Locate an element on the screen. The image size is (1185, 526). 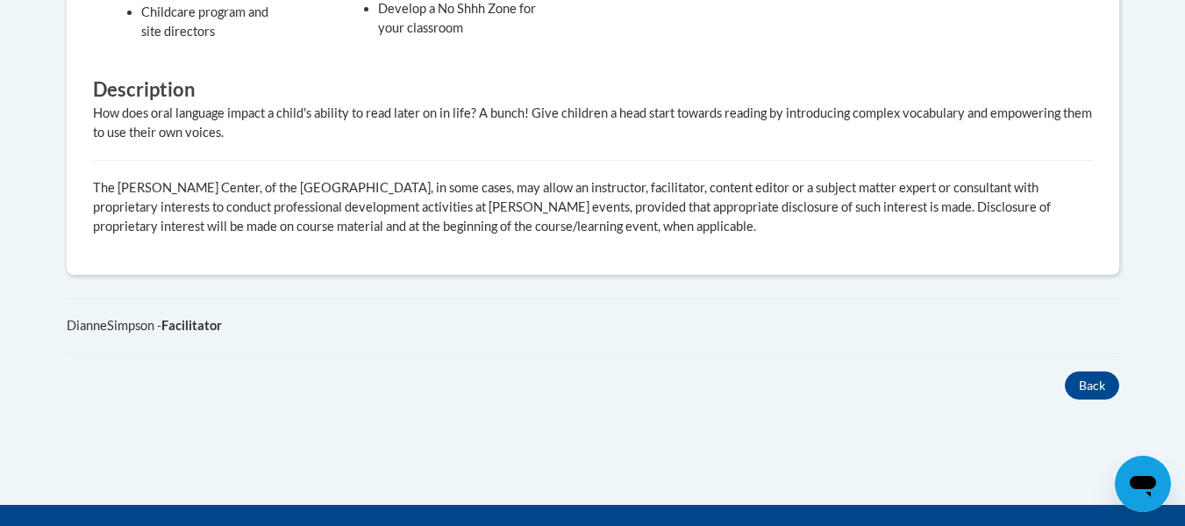
div: How does oral language impact a child's ability to read later on in life? A bunch! Give children ... is located at coordinates (593, 123).